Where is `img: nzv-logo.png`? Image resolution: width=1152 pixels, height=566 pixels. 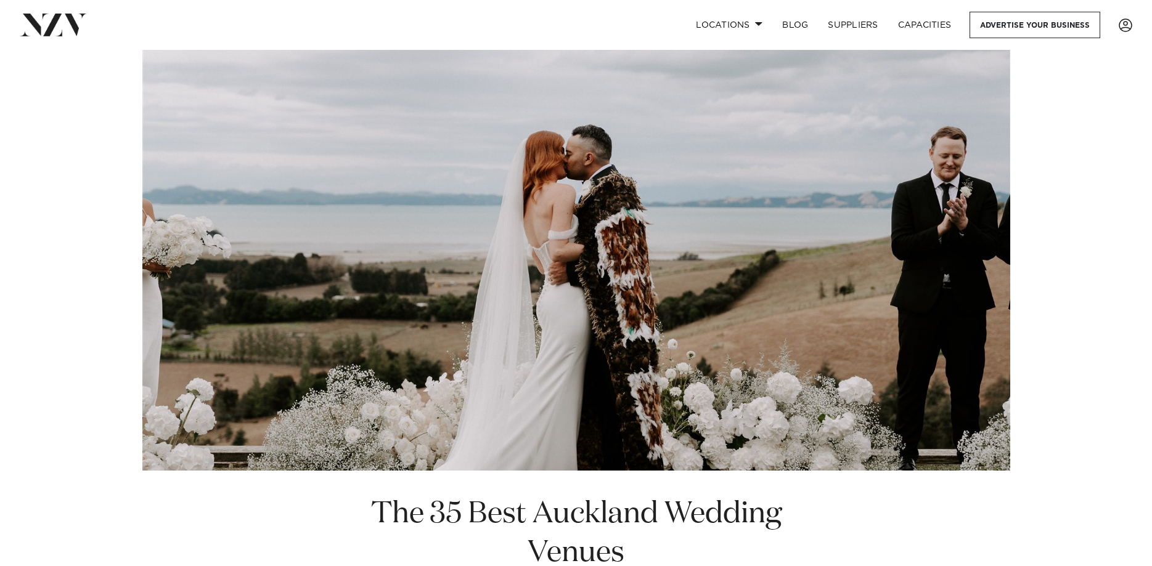
img: nzv-logo.png is located at coordinates (53, 25).